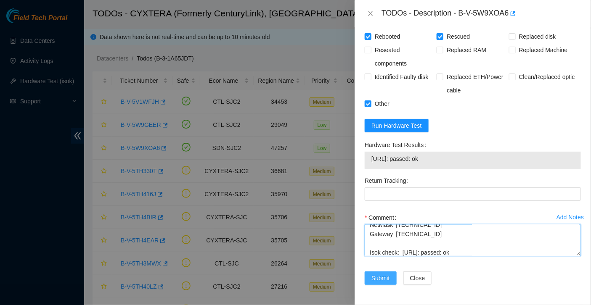 The height and width of the screenshot is (305, 591). What do you see at coordinates (397, 126) in the screenshot?
I see `button: Run Hardware Test` at bounding box center [397, 126].